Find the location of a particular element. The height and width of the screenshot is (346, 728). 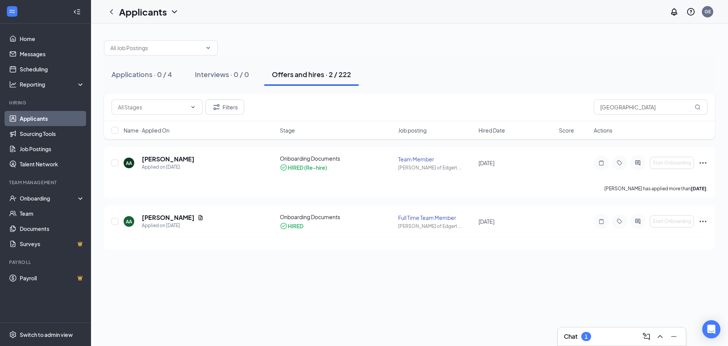

svg: Document is located at coordinates (201, 217).